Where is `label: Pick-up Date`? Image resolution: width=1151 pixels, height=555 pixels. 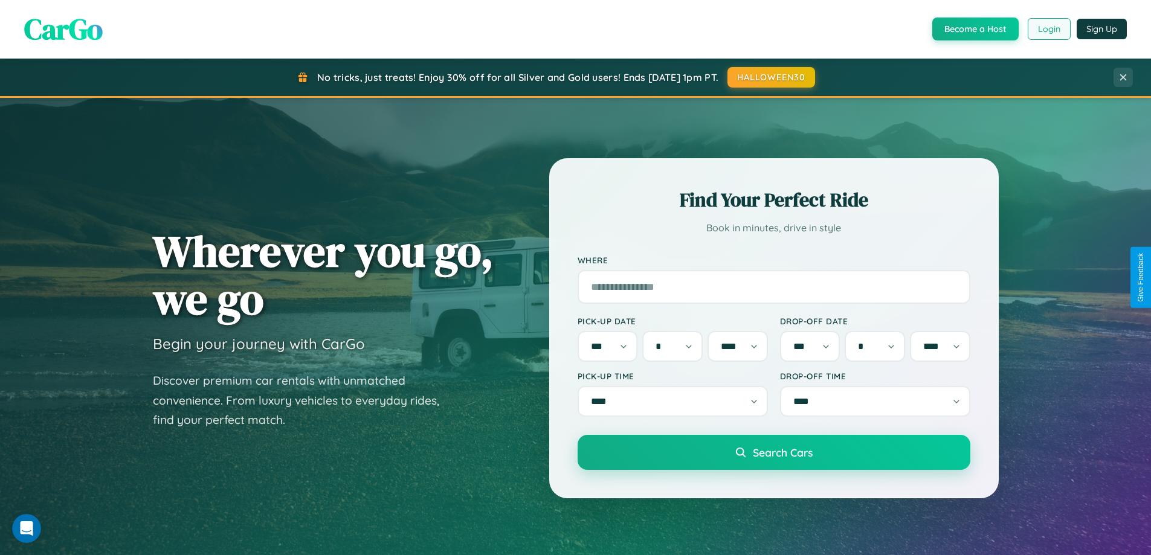
label: Pick-up Date is located at coordinates (672, 321).